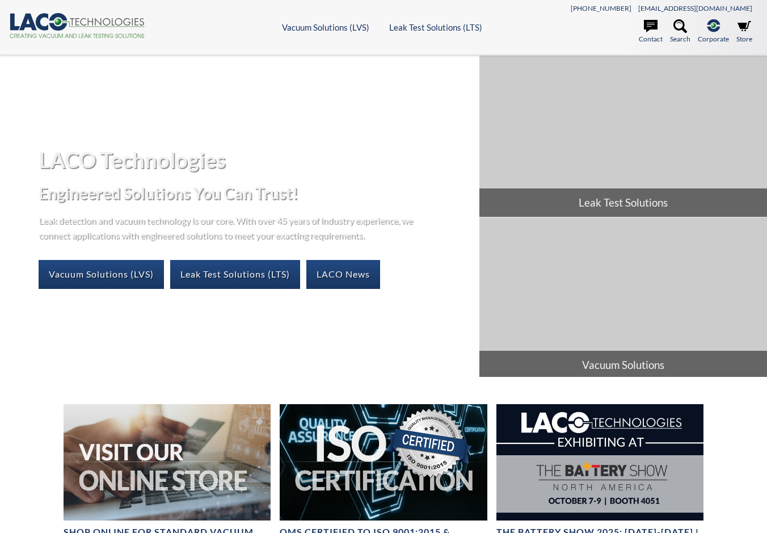 The image size is (767, 533). What do you see at coordinates (254, 193) in the screenshot?
I see `h2: Engineered Solutions You Can Trust!` at bounding box center [254, 193].